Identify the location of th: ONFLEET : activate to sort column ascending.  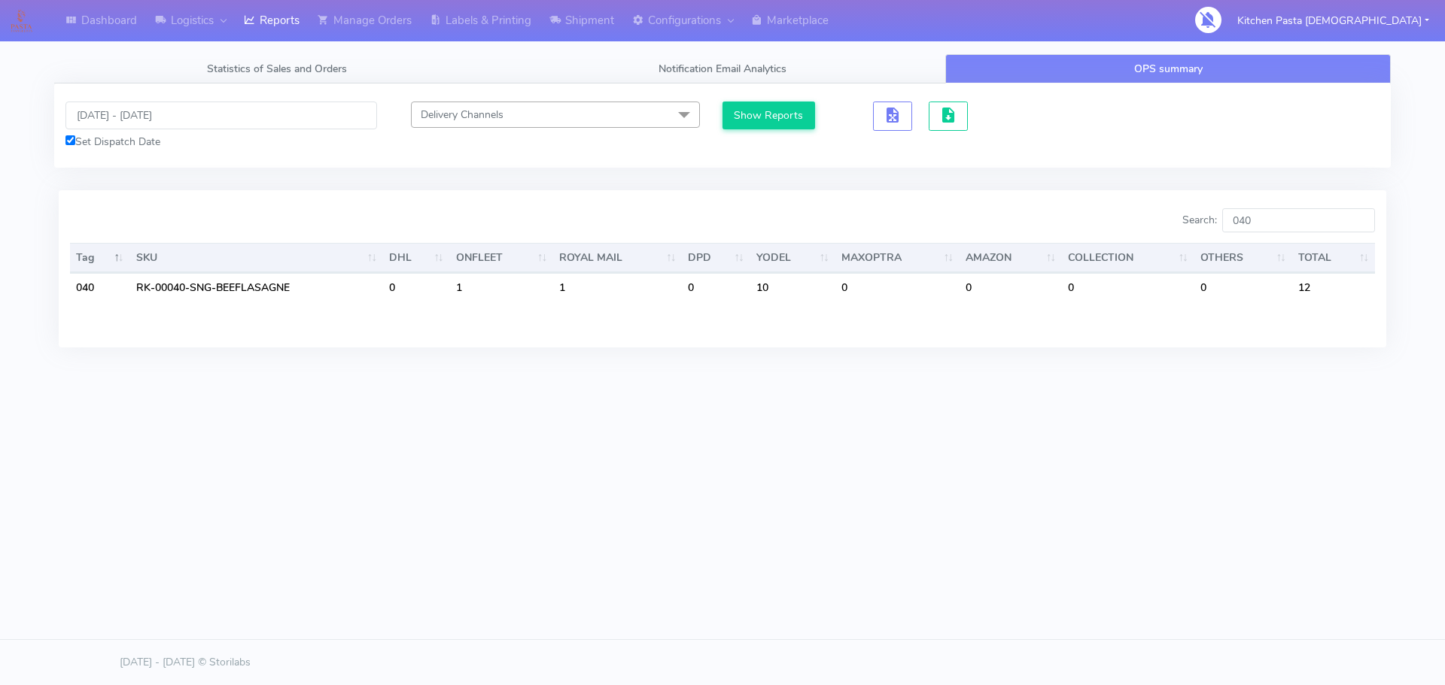
(502, 258).